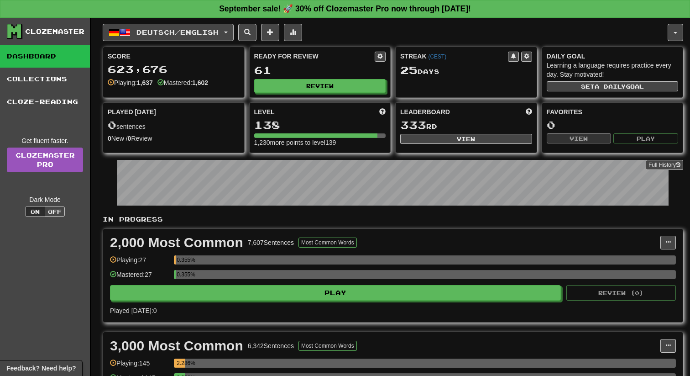  Describe the element at coordinates (270, 32) in the screenshot. I see `button: Add sentence to collection` at that location.